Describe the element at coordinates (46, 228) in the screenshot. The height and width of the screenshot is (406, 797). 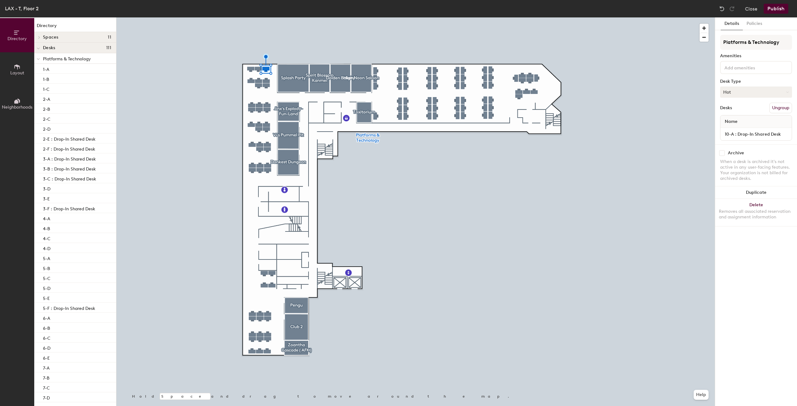
I see `p: 4-B` at that location.